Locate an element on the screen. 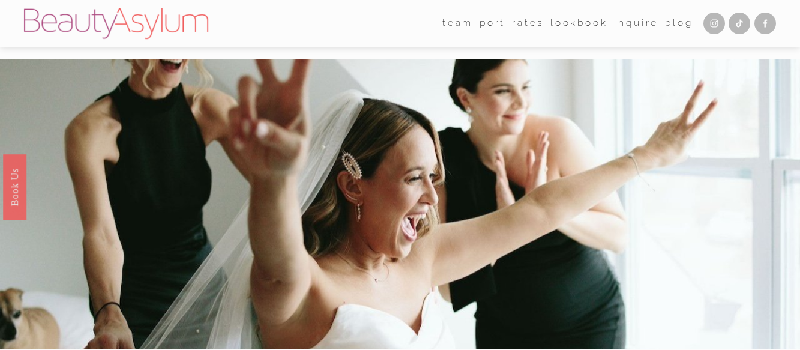 The image size is (800, 350). span: team is located at coordinates (457, 23).